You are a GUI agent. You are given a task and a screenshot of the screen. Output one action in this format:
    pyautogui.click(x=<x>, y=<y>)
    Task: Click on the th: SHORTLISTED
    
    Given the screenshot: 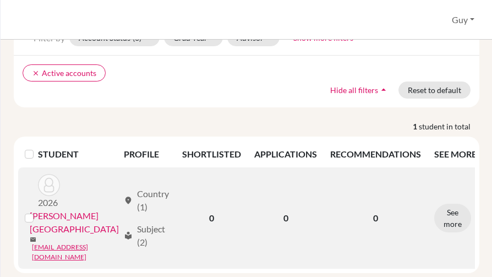 What is the action you would take?
    pyautogui.click(x=211, y=154)
    